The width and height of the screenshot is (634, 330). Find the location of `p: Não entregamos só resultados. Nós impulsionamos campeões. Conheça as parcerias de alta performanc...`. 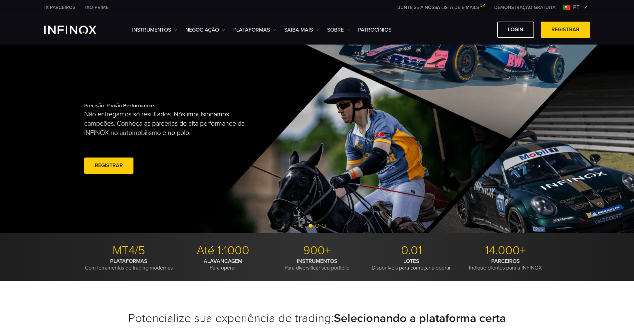

p: Não entregamos só resultados. Nós impulsionamos campeões. Conheça as parcerias de alta performanc... is located at coordinates (168, 124).